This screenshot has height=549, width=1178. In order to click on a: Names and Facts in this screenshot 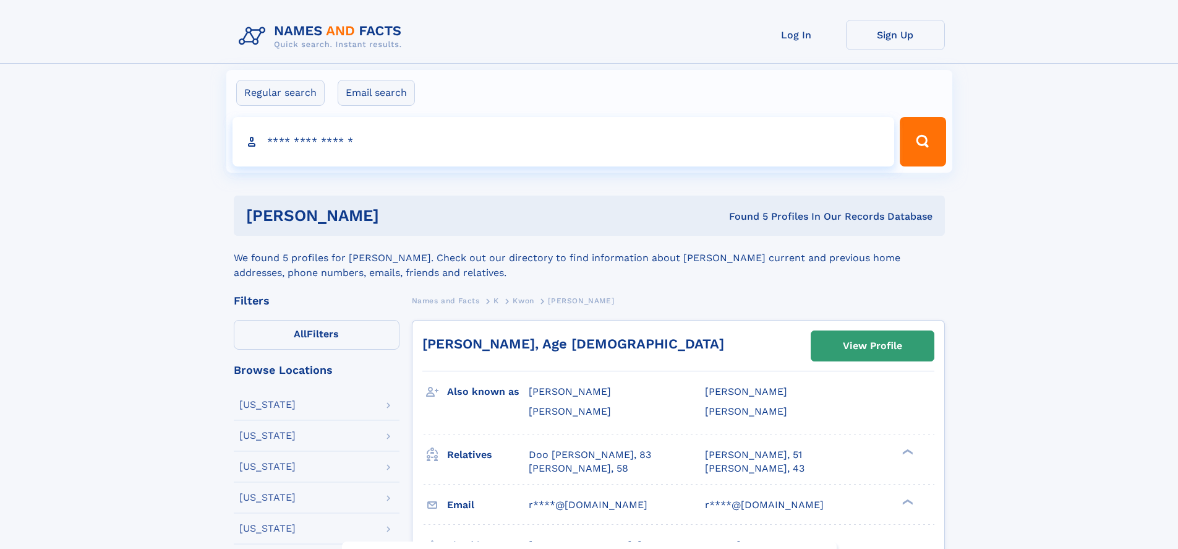, I will do `click(446, 300)`.